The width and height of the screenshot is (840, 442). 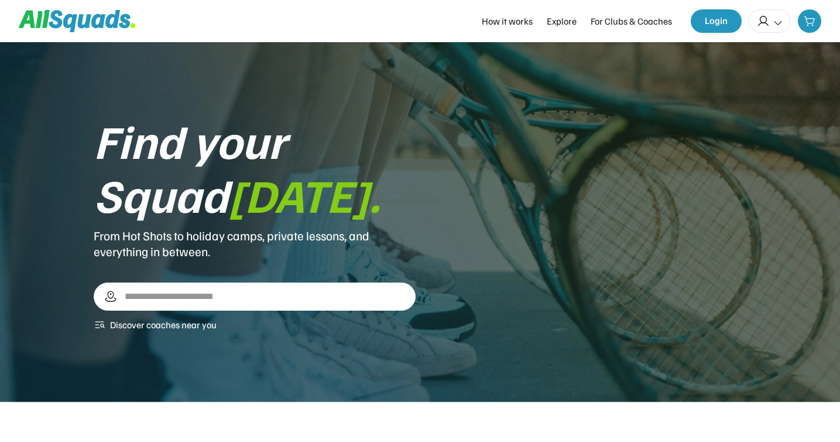 I want to click on div: How it works, so click(x=507, y=21).